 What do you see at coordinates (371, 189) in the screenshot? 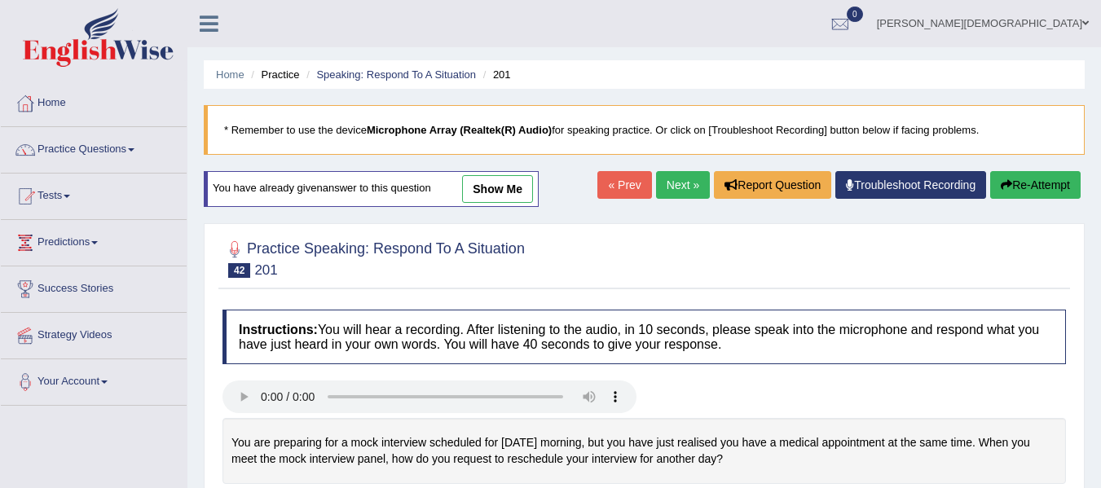
I see `div: You have already given answer to this question` at bounding box center [371, 189].